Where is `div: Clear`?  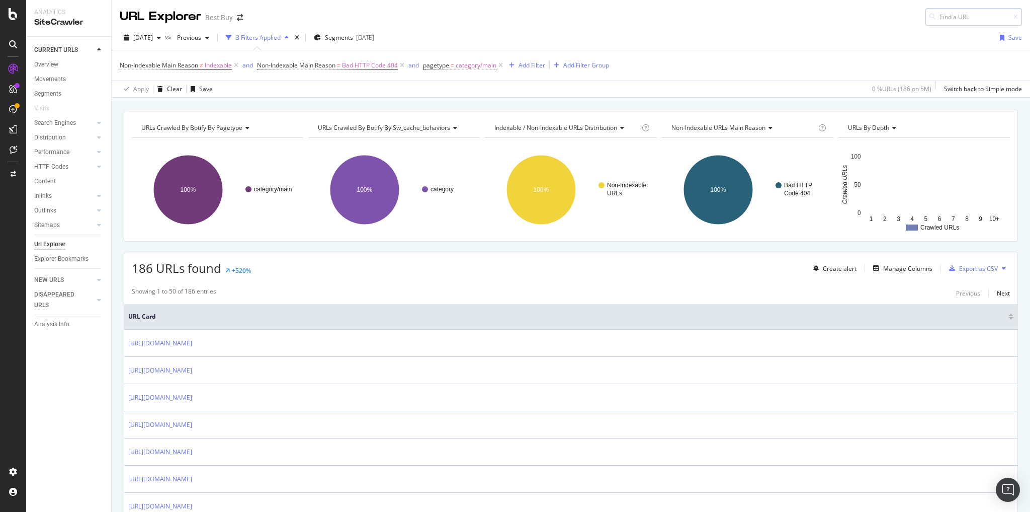 div: Clear is located at coordinates (175, 89).